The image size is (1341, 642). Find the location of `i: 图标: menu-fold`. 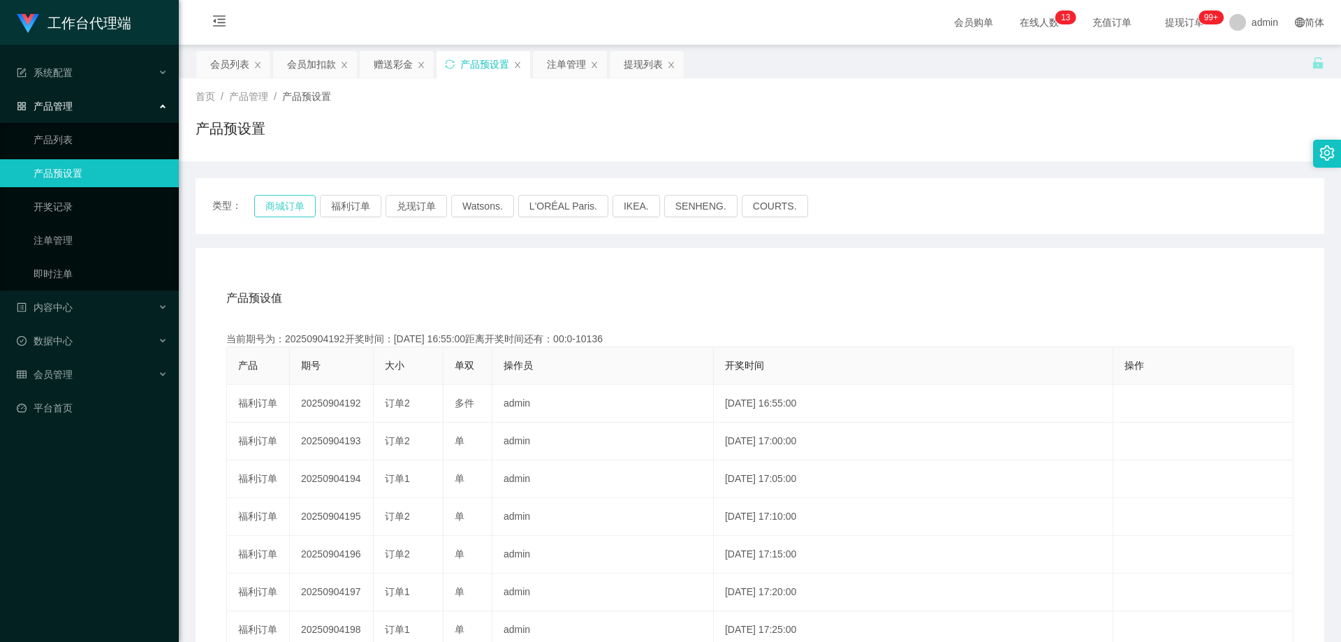

i: 图标: menu-fold is located at coordinates (219, 23).